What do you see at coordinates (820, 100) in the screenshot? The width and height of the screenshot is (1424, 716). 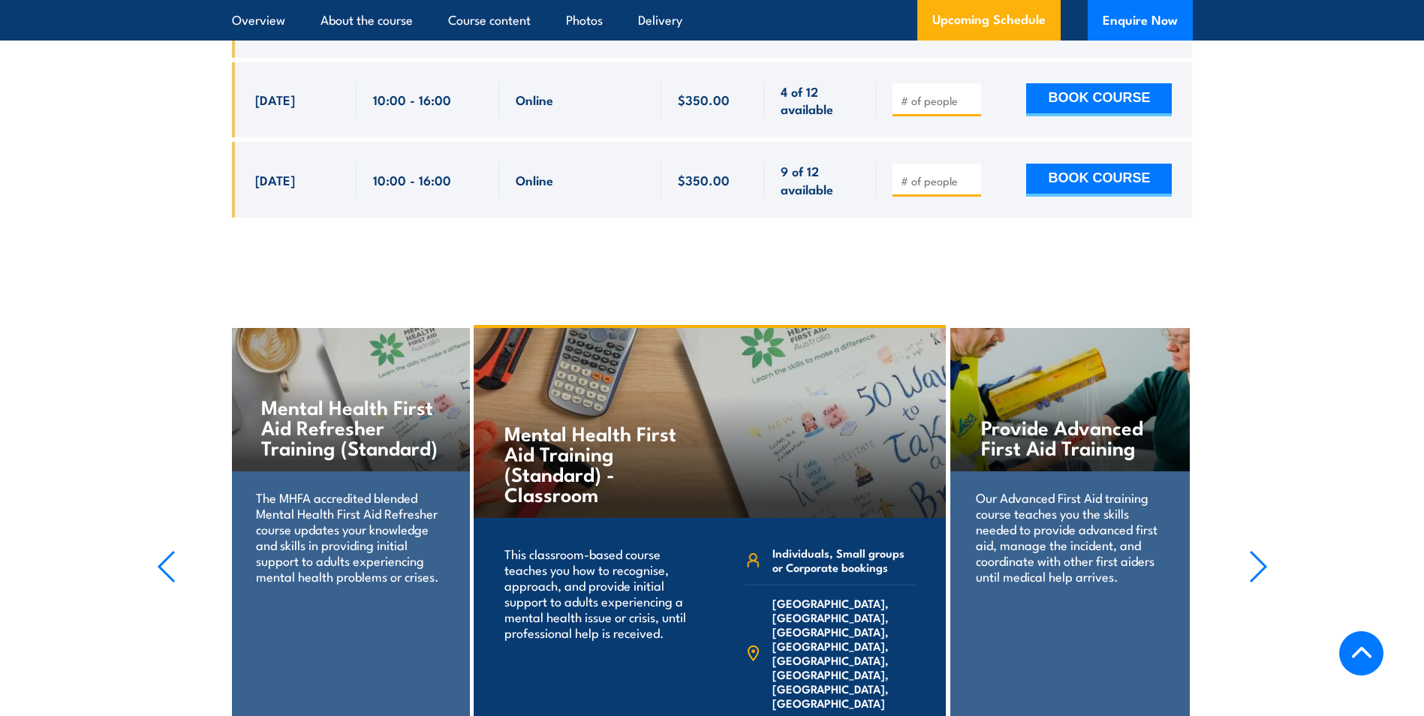 I see `span: 4 of 12 available` at bounding box center [820, 100].